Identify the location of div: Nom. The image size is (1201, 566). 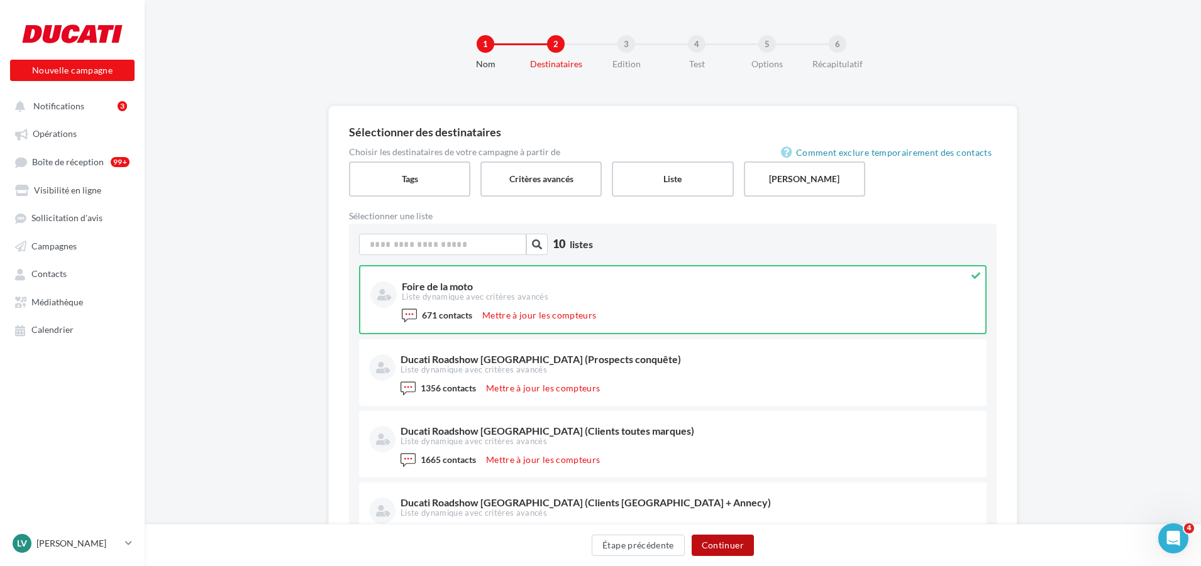
(485, 64).